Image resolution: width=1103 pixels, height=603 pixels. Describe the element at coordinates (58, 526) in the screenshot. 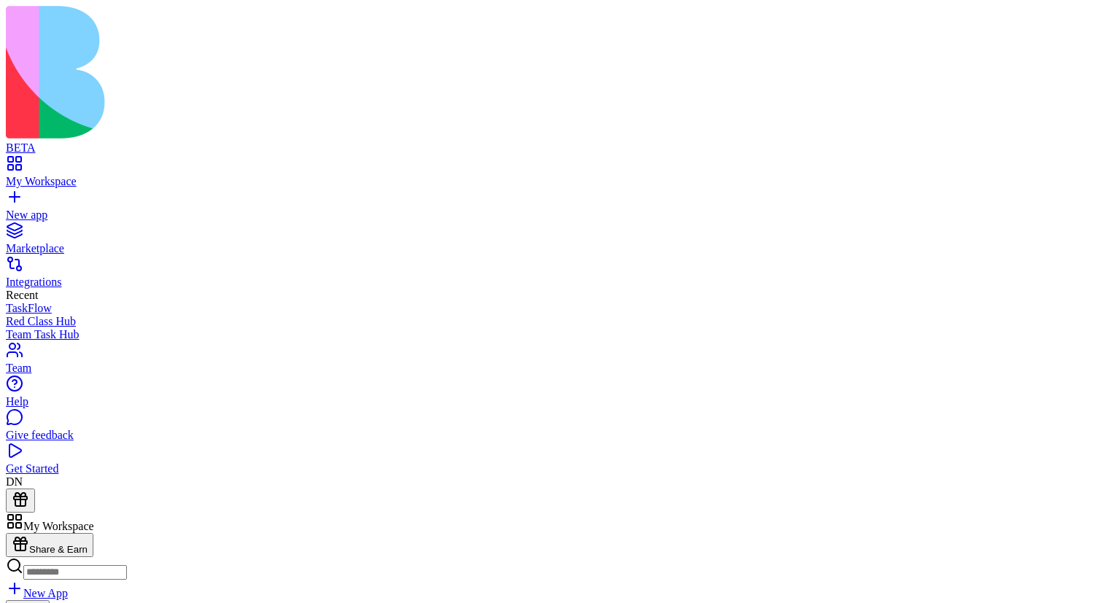

I see `span: My Workspace` at that location.